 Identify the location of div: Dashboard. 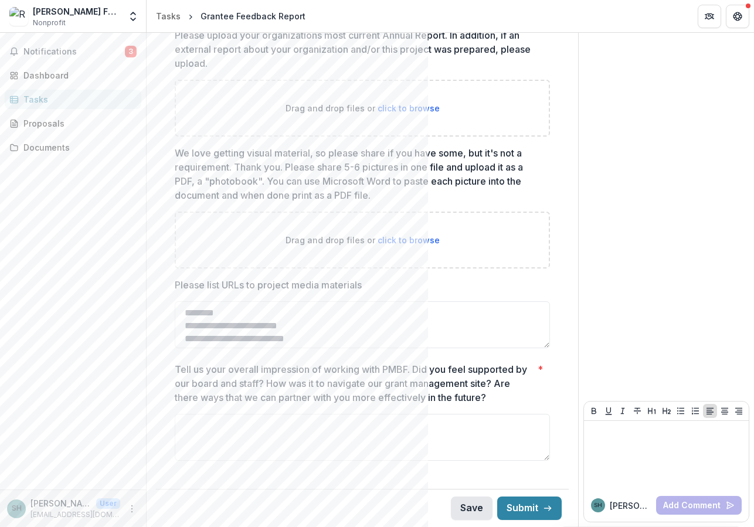
(77, 75).